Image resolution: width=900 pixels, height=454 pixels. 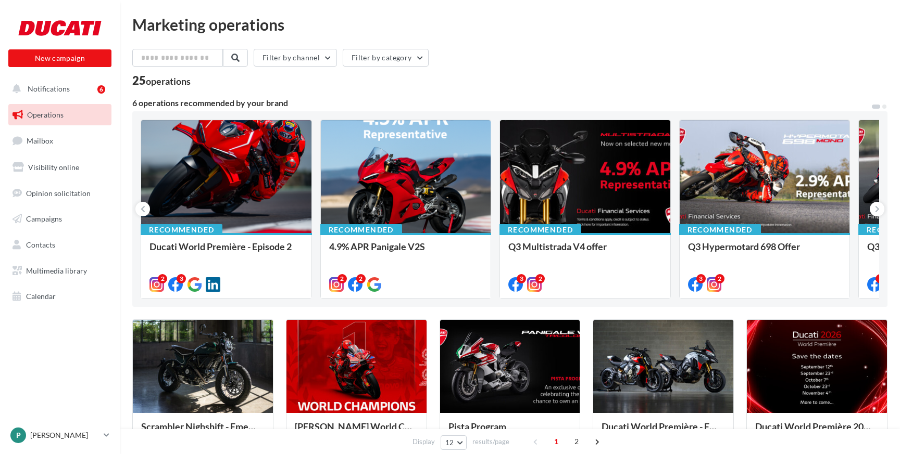 What do you see at coordinates (510, 24) in the screenshot?
I see `div: Marketing operations` at bounding box center [510, 24].